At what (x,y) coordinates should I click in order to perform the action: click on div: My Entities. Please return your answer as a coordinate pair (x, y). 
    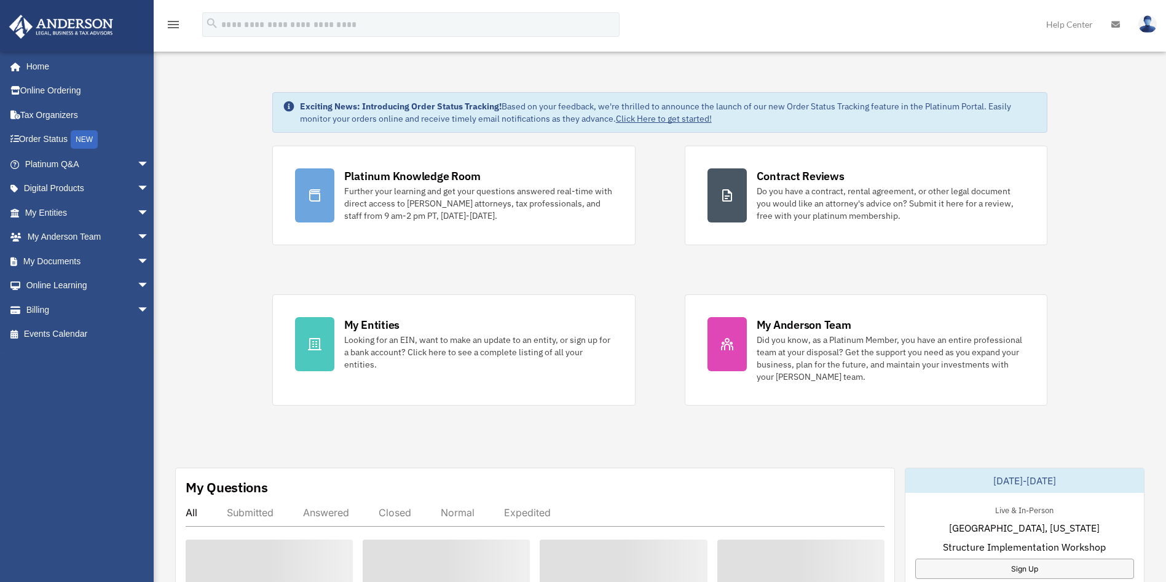
    Looking at the image, I should click on (372, 325).